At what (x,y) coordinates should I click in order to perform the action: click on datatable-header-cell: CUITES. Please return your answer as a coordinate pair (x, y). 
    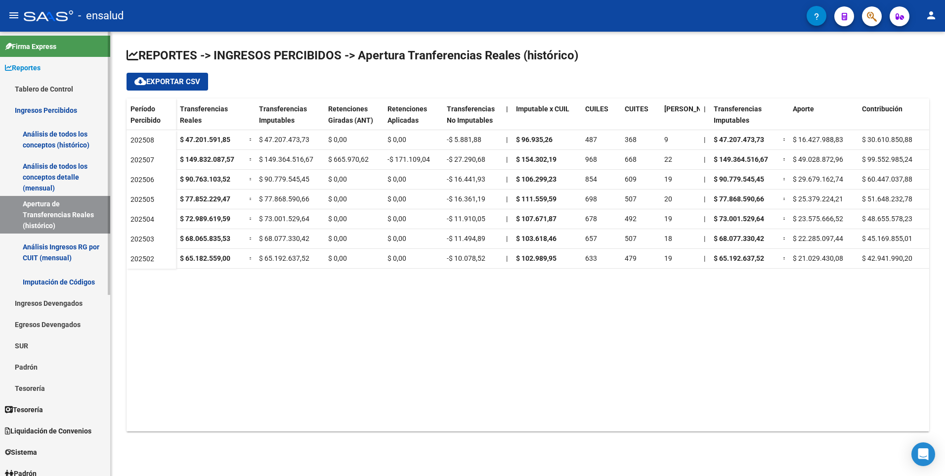
    Looking at the image, I should click on (641, 119).